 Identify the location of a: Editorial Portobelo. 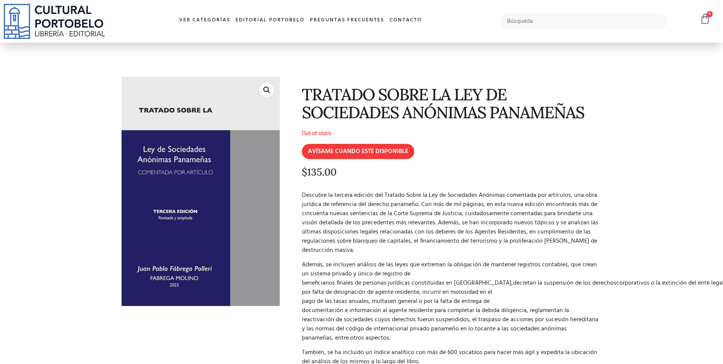
(270, 20).